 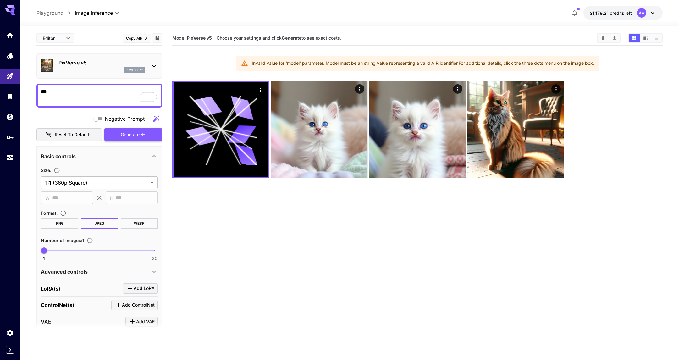 What do you see at coordinates (135, 305) in the screenshot?
I see `button: Click to add ControlNet` at bounding box center [135, 305].